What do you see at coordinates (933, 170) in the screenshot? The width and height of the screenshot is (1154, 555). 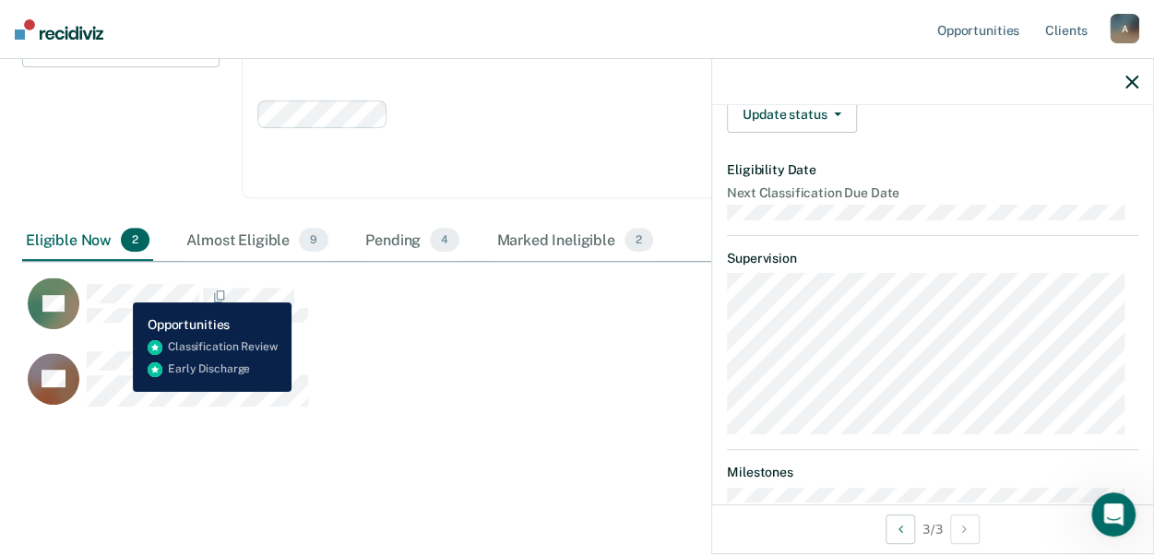 I see `dt: Eligibility Date` at bounding box center [933, 170].